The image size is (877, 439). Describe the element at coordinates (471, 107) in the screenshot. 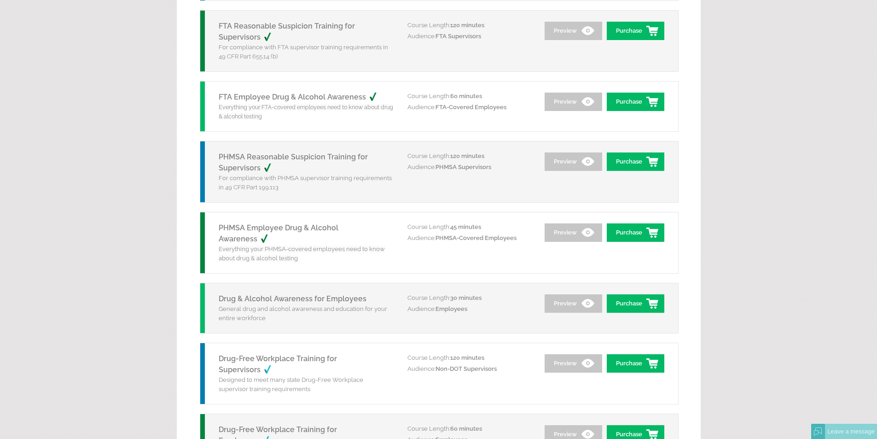

I see `span: FTA-Covered Employees` at that location.